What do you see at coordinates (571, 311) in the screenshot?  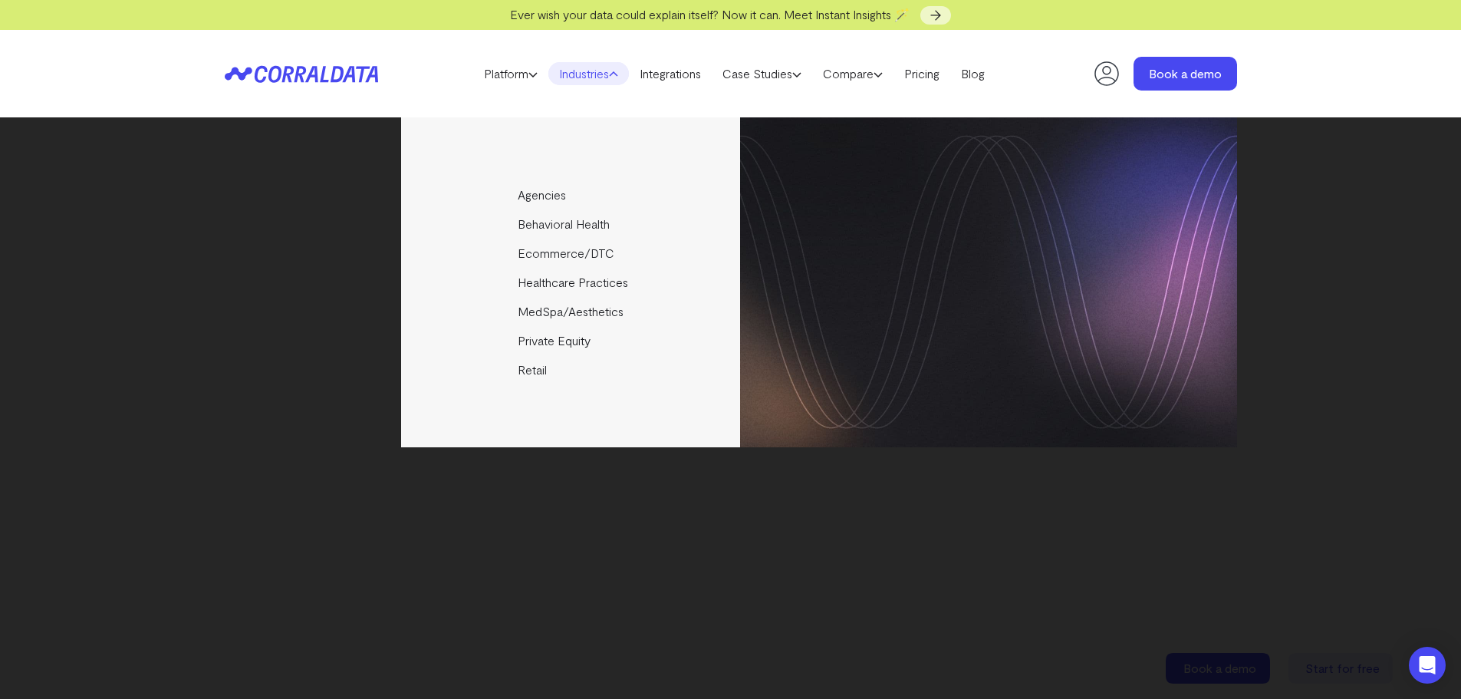 I see `a: MedSpa/Aesthetics` at bounding box center [571, 311].